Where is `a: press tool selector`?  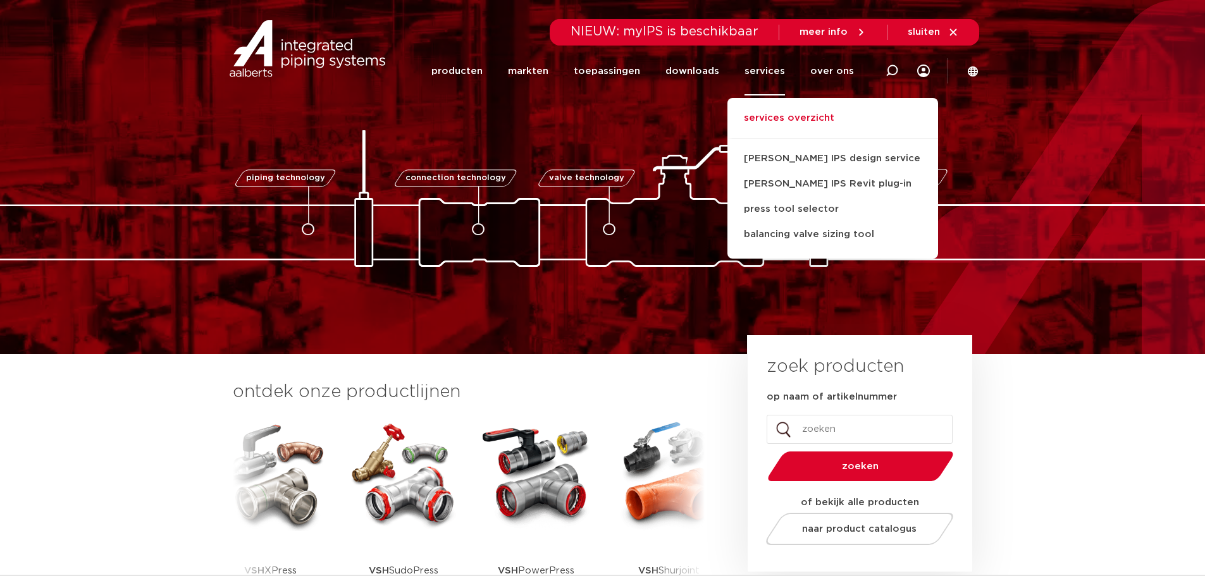 a: press tool selector is located at coordinates (832, 209).